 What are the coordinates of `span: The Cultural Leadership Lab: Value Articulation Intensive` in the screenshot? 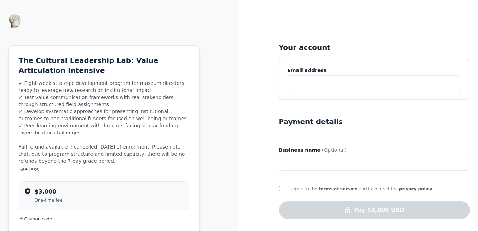 It's located at (88, 65).